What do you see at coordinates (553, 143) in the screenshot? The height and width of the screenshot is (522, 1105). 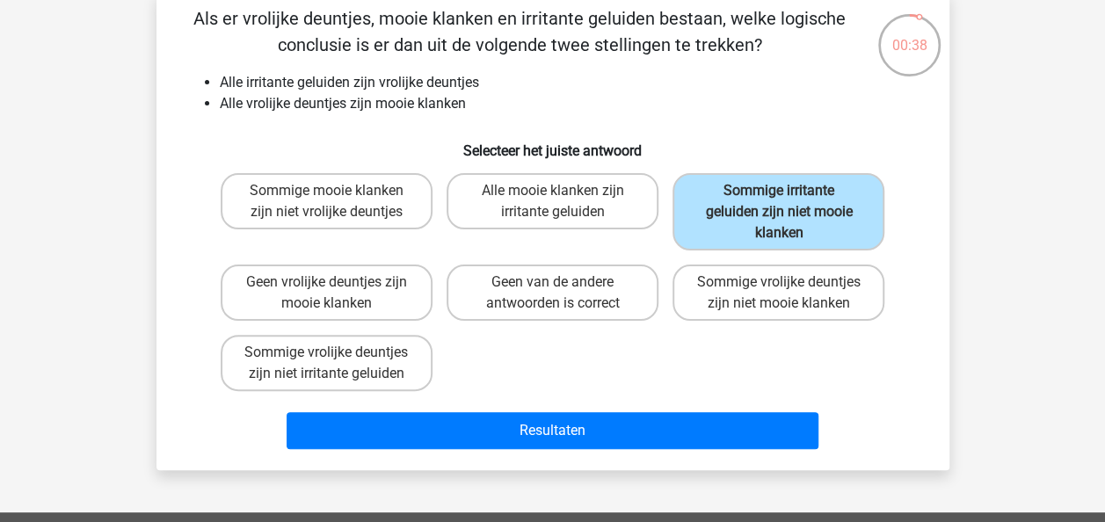 I see `h6: Selecteer het juiste antwoord` at bounding box center [553, 143].